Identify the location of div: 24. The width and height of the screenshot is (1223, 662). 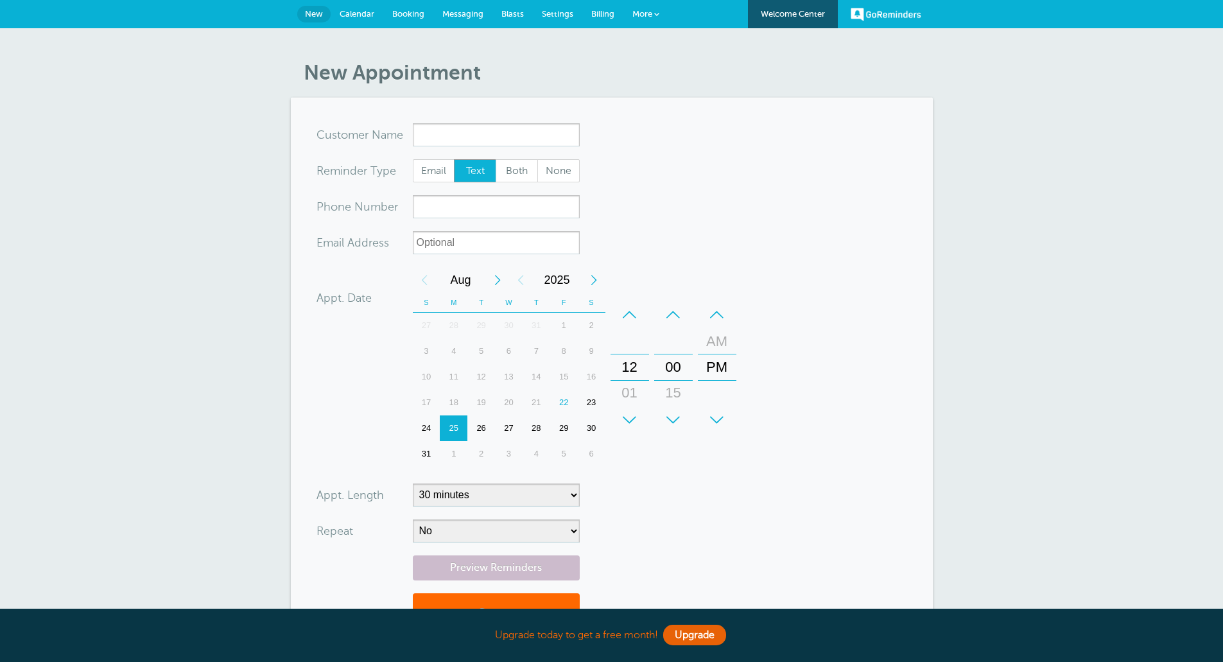
(426, 428).